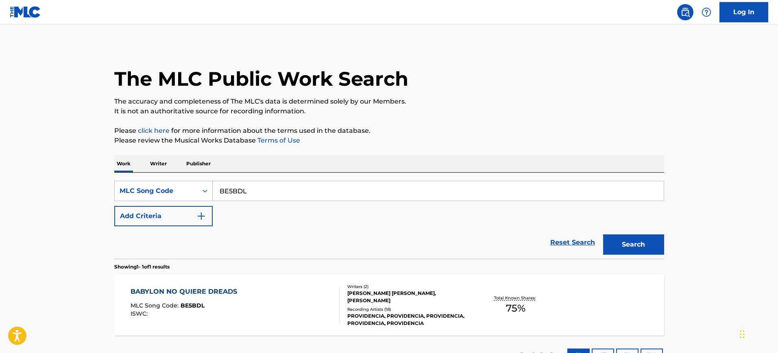 This screenshot has width=778, height=353. I want to click on button: Add Criteria, so click(163, 216).